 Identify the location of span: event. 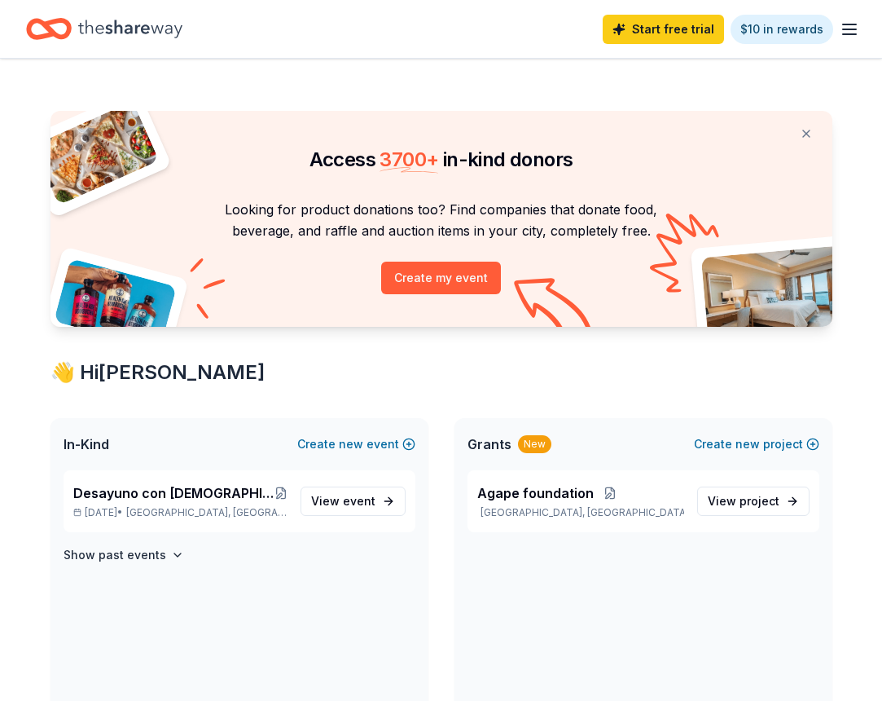
(359, 500).